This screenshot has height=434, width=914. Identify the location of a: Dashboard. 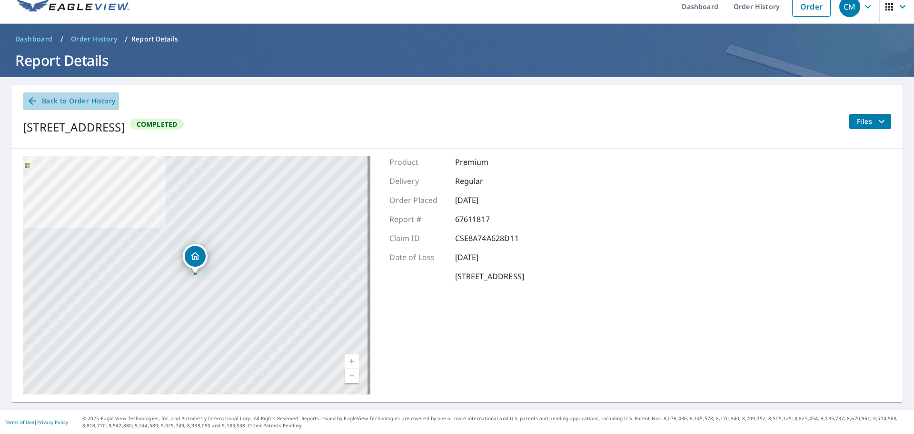
(34, 39).